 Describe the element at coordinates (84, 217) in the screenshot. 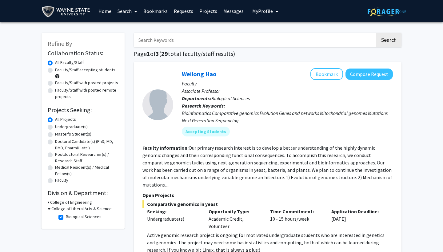

I see `label: Biological Sciences` at that location.